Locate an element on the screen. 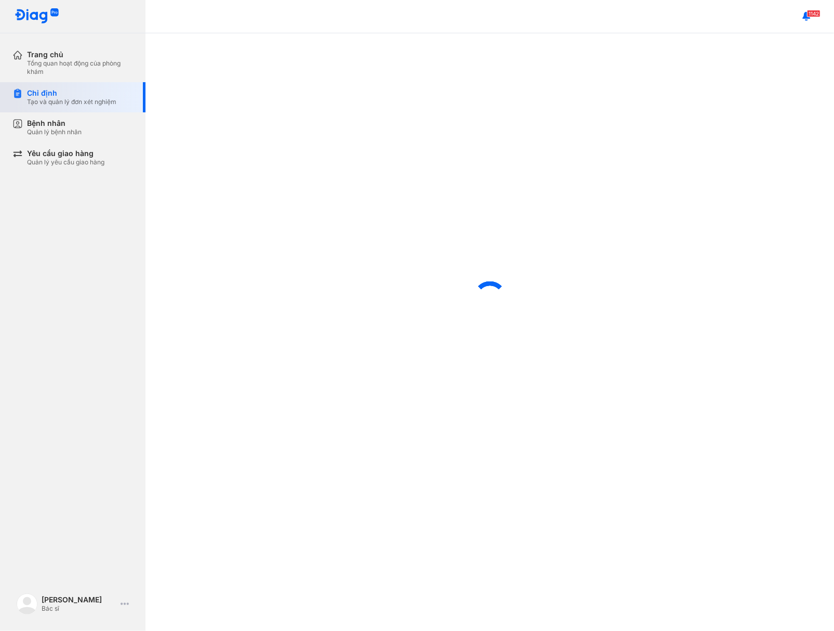 This screenshot has width=834, height=631. span: 1142 is located at coordinates (814, 14).